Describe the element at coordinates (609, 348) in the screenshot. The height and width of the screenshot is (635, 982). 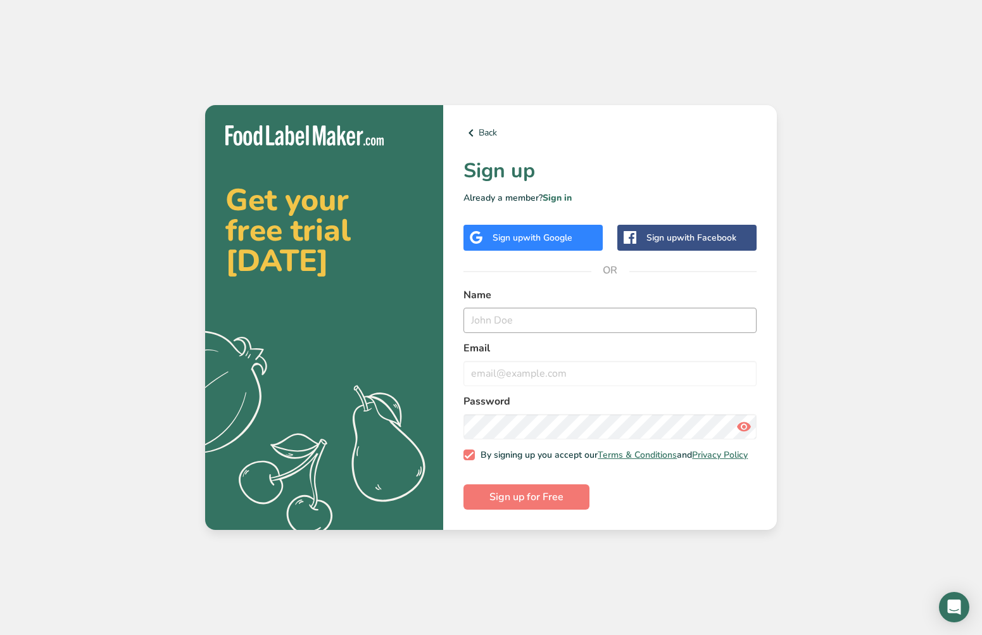
I see `label: Email` at that location.